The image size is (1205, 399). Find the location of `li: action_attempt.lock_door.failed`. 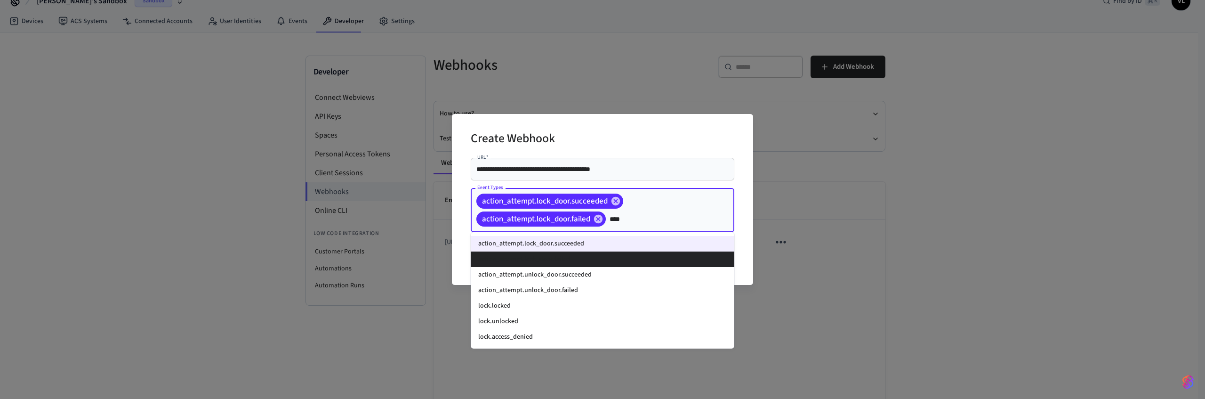

li: action_attempt.lock_door.failed is located at coordinates (602, 259).